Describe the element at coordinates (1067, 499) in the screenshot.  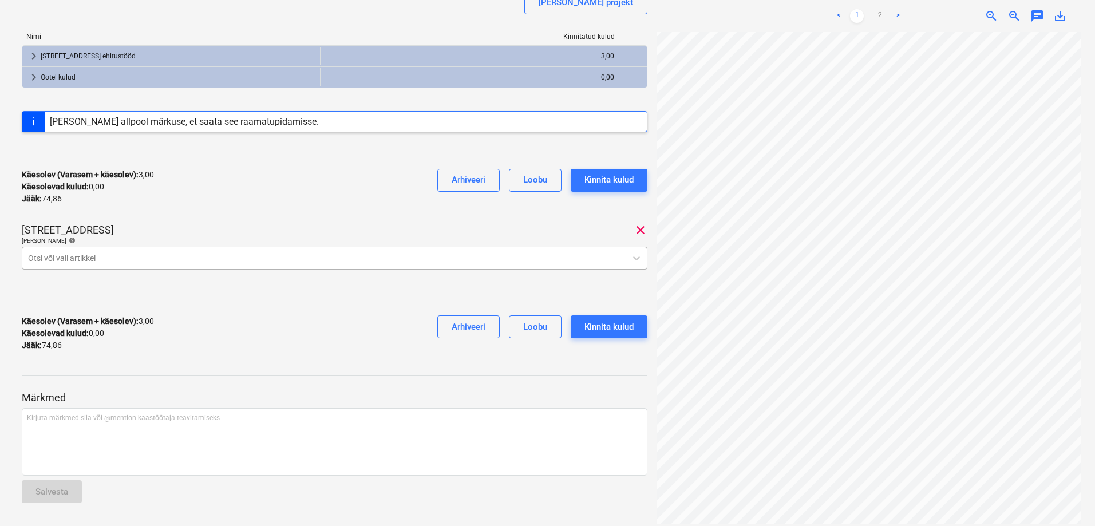
I see `div: Chat Widget` at that location.